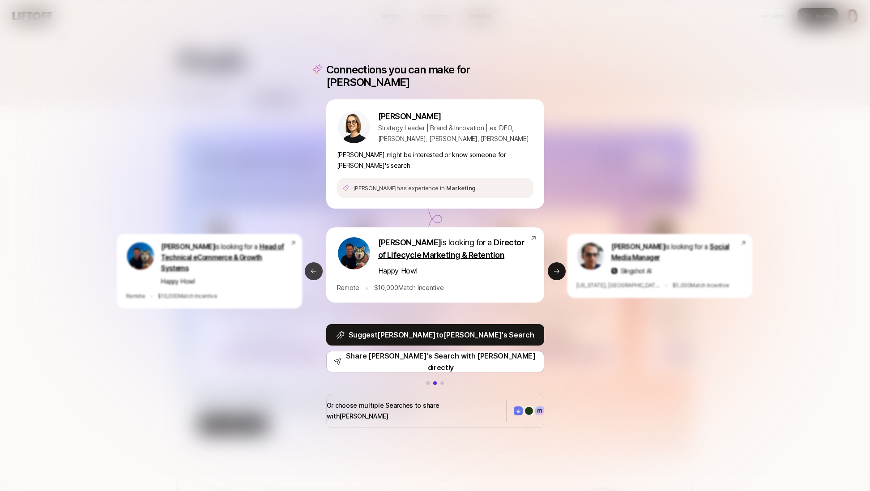 This screenshot has height=491, width=870. I want to click on img: 8fe0dee7_1976_47c2_8645_02d292cae7f4.jpg, so click(614, 271).